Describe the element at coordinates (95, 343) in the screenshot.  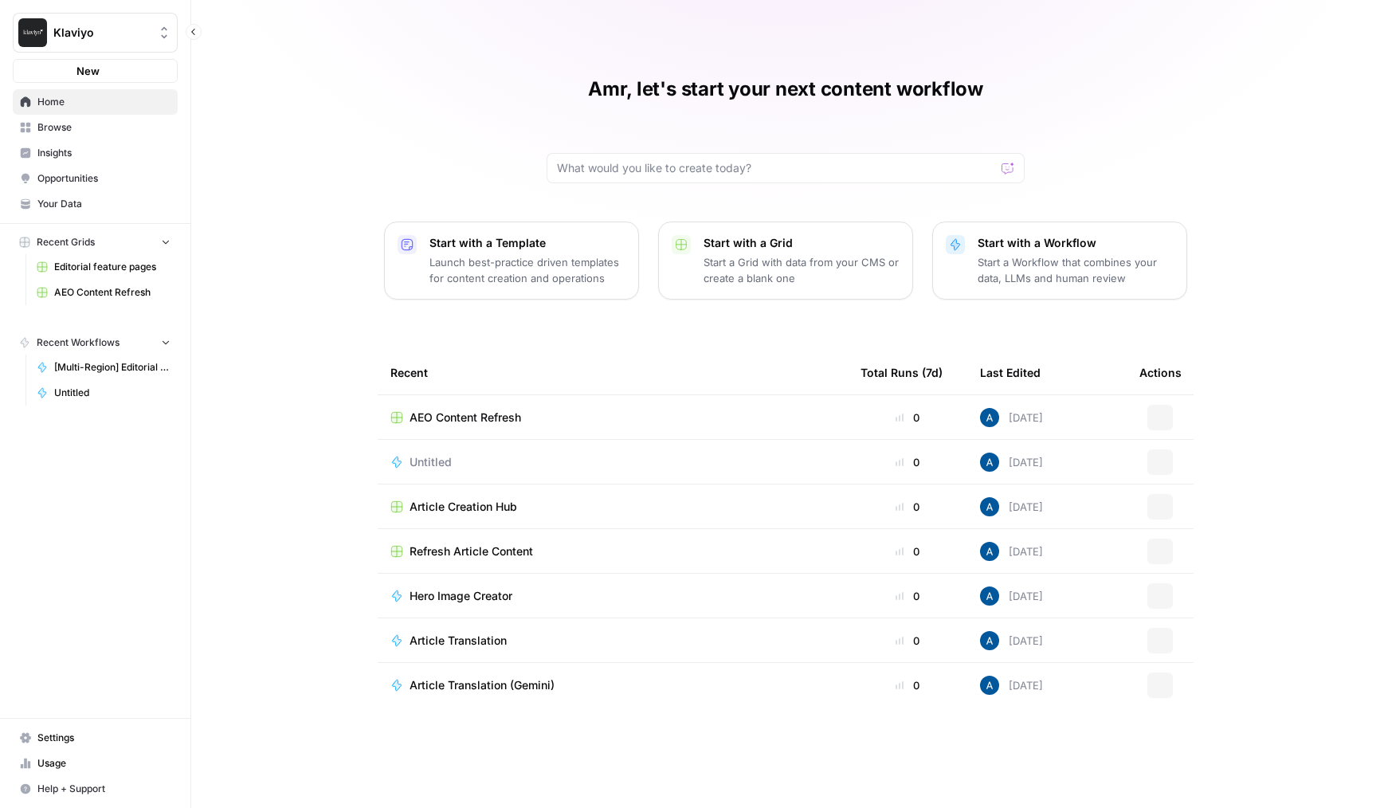
I see `button: Recent Workflows` at that location.